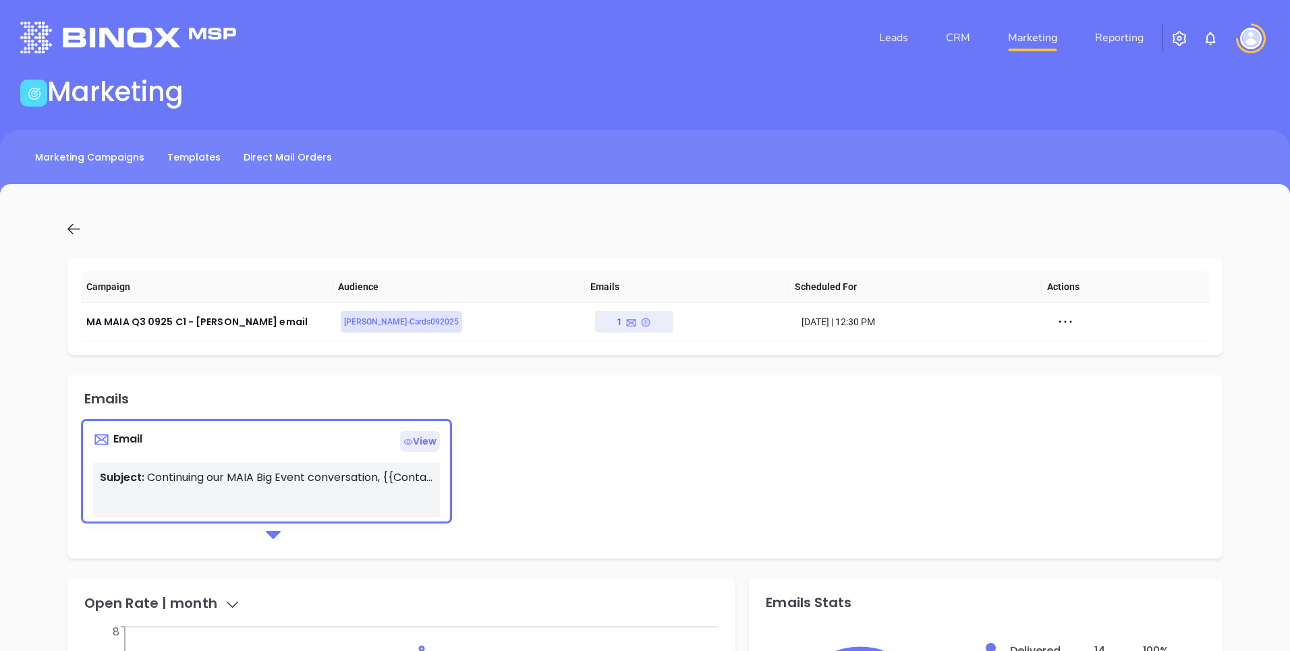  I want to click on div: Emails, so click(107, 399).